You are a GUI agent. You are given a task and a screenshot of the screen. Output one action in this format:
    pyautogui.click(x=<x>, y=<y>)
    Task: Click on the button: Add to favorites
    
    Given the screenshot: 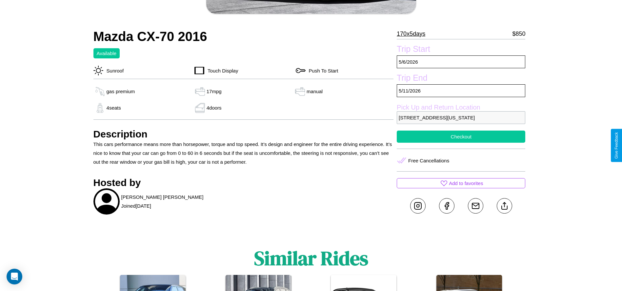 What is the action you would take?
    pyautogui.click(x=461, y=183)
    